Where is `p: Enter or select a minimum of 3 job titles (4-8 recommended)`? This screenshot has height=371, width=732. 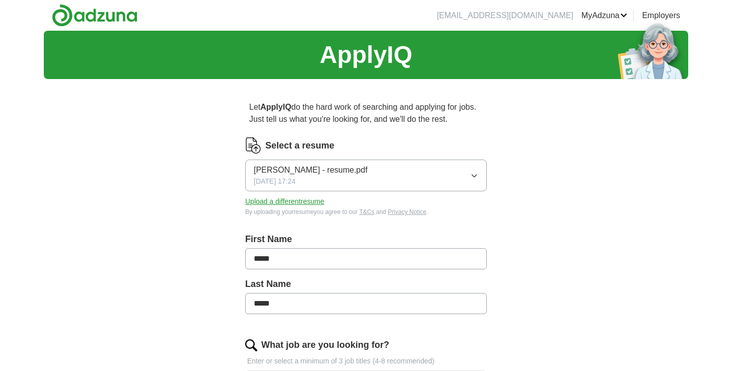 p: Enter or select a minimum of 3 job titles (4-8 recommended) is located at coordinates (366, 361).